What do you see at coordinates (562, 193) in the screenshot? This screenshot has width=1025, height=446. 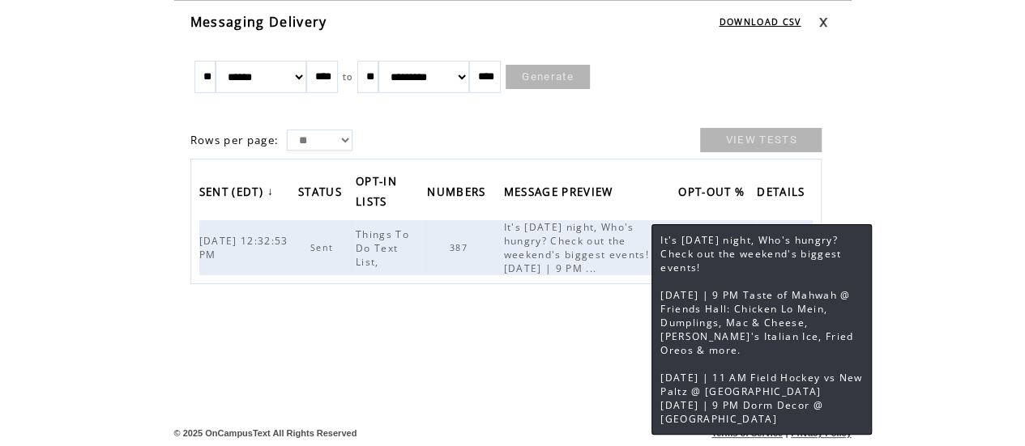 I see `a: MESSAGE PREVIEW` at bounding box center [562, 193].